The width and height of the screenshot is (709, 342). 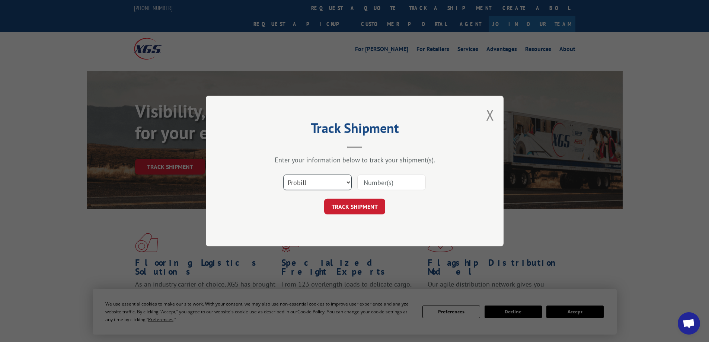 What do you see at coordinates (689, 323) in the screenshot?
I see `a: Open chat` at bounding box center [689, 323].